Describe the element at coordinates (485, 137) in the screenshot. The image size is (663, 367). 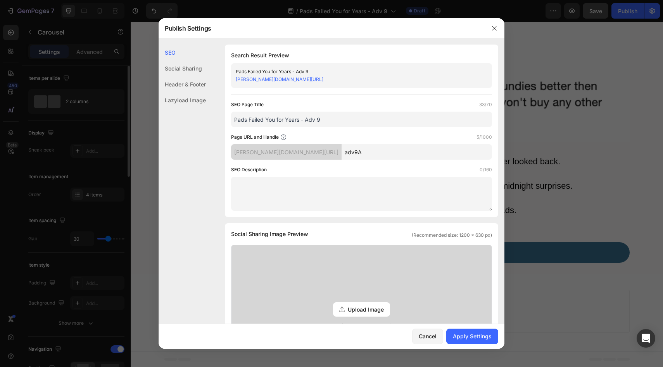
I see `label: 5/1000` at that location.